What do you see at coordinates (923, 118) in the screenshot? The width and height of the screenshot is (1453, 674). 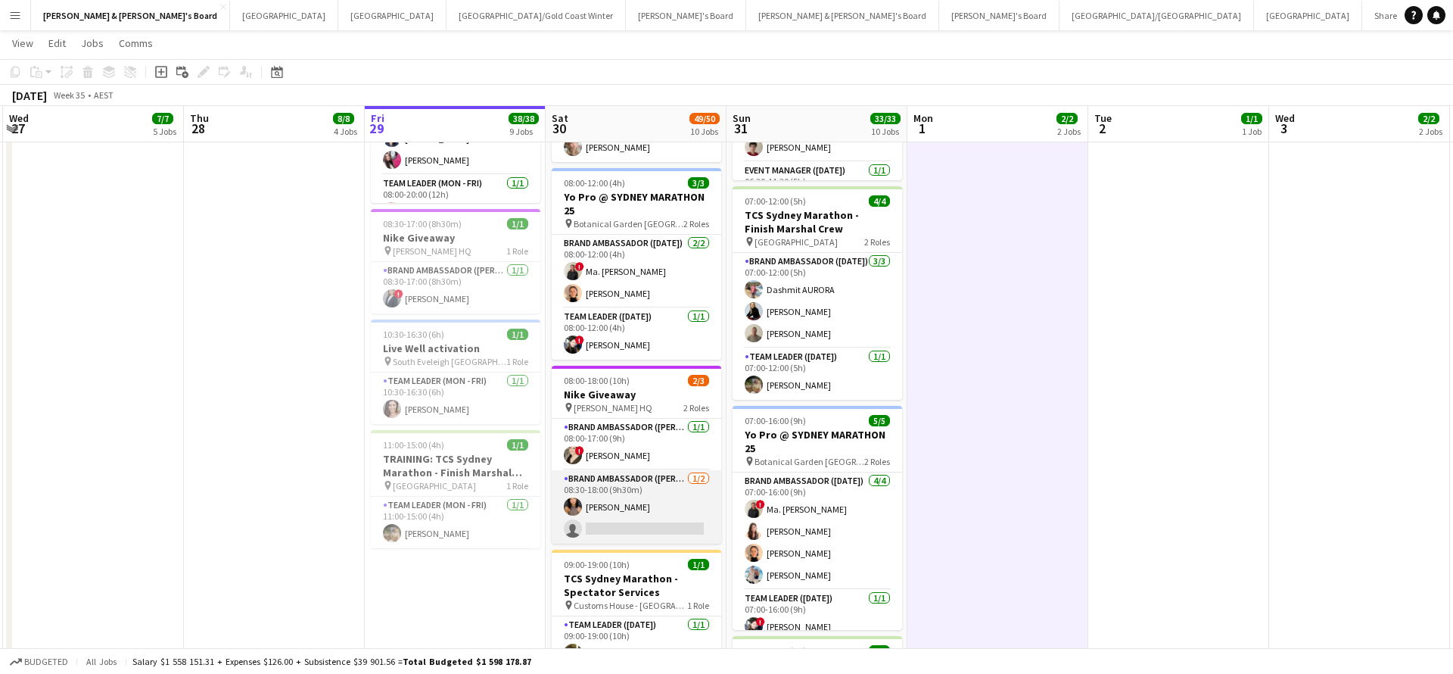 I see `span: Mon` at bounding box center [923, 118].